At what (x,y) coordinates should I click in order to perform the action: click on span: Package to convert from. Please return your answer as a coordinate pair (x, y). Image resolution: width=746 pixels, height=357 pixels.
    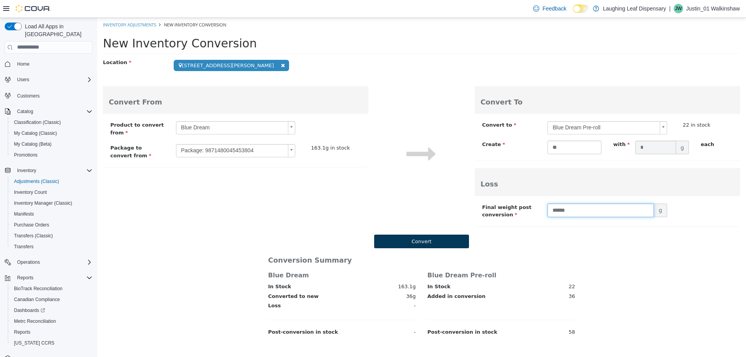
    Looking at the image, I should click on (34, 134).